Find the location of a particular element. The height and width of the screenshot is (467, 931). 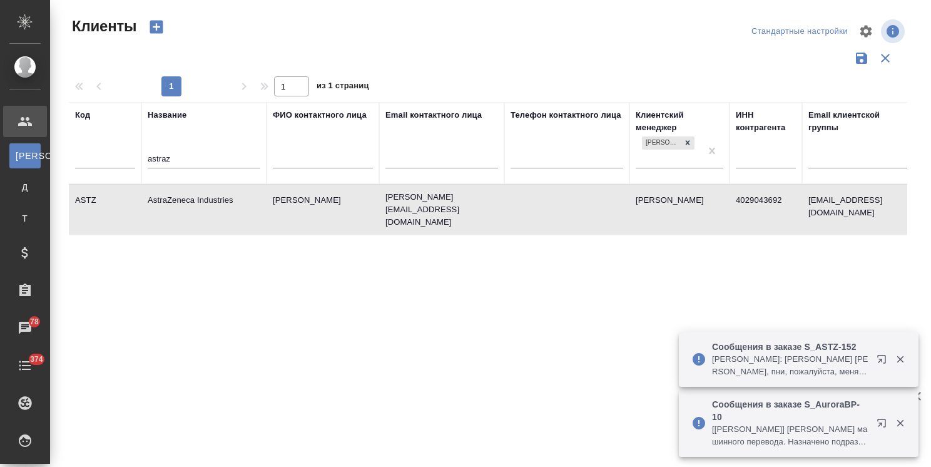

span: Посмотреть информацию is located at coordinates (894, 31).